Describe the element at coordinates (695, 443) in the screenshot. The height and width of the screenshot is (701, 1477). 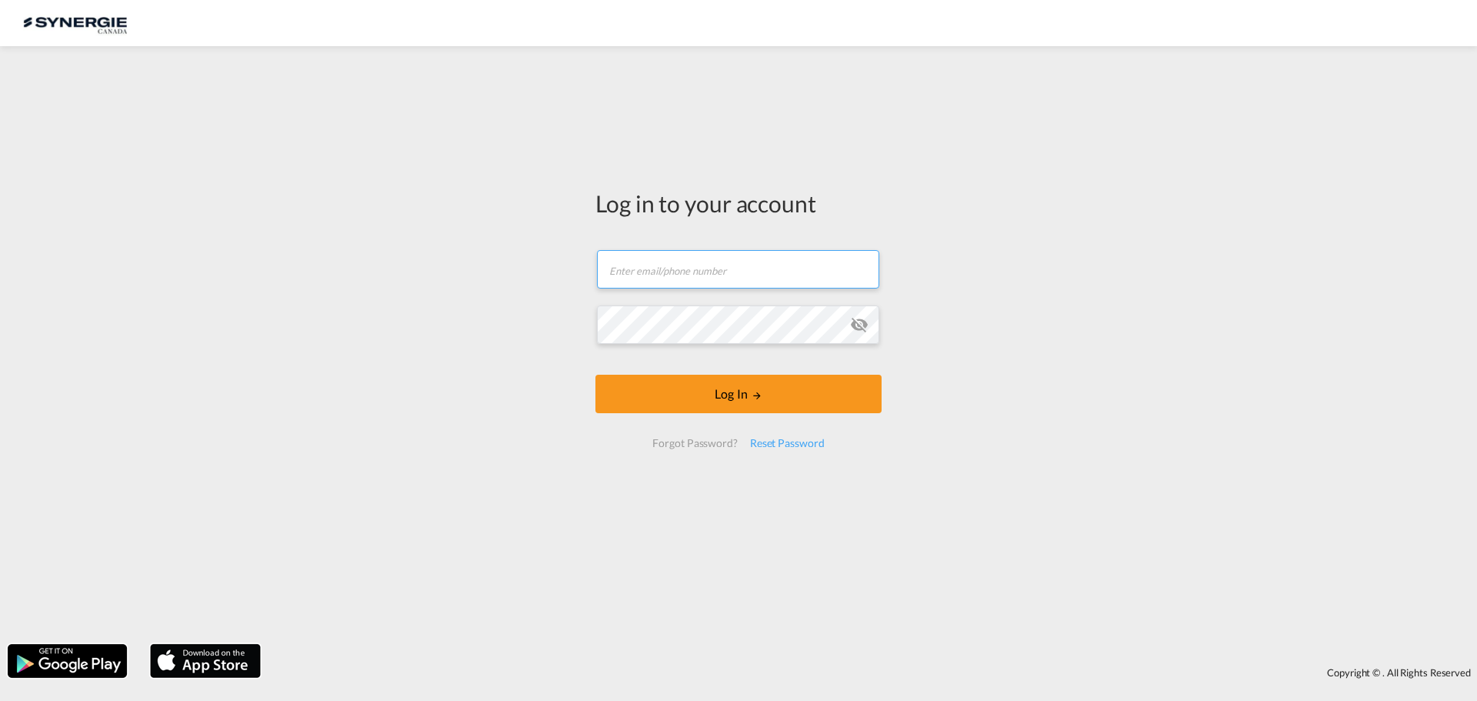
I see `div: Forgot Password?` at that location.